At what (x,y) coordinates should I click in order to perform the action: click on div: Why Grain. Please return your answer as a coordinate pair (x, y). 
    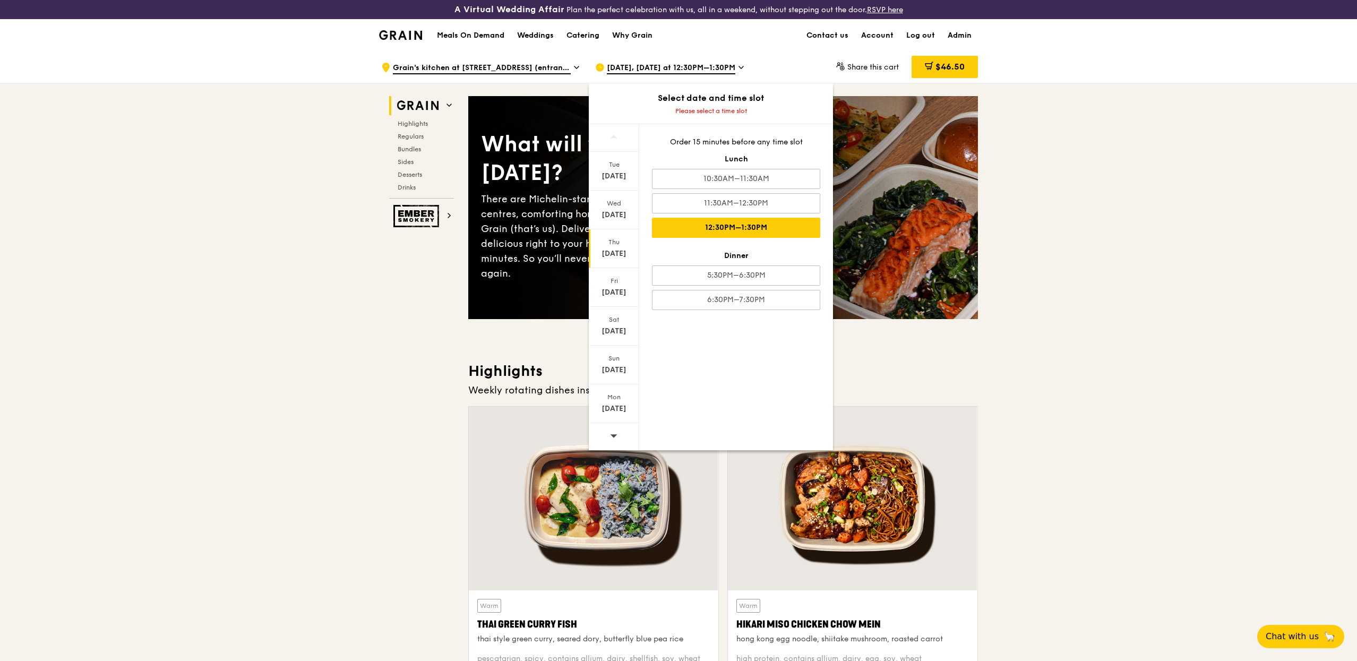
    Looking at the image, I should click on (632, 36).